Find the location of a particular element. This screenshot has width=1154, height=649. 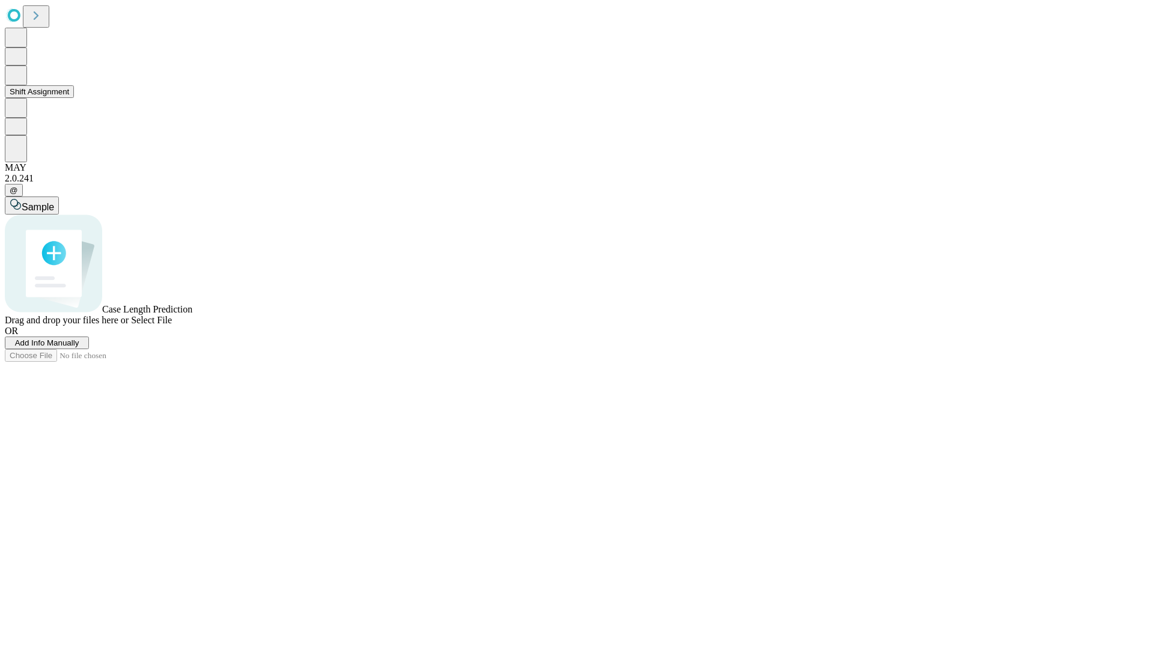

div: MAY is located at coordinates (577, 168).